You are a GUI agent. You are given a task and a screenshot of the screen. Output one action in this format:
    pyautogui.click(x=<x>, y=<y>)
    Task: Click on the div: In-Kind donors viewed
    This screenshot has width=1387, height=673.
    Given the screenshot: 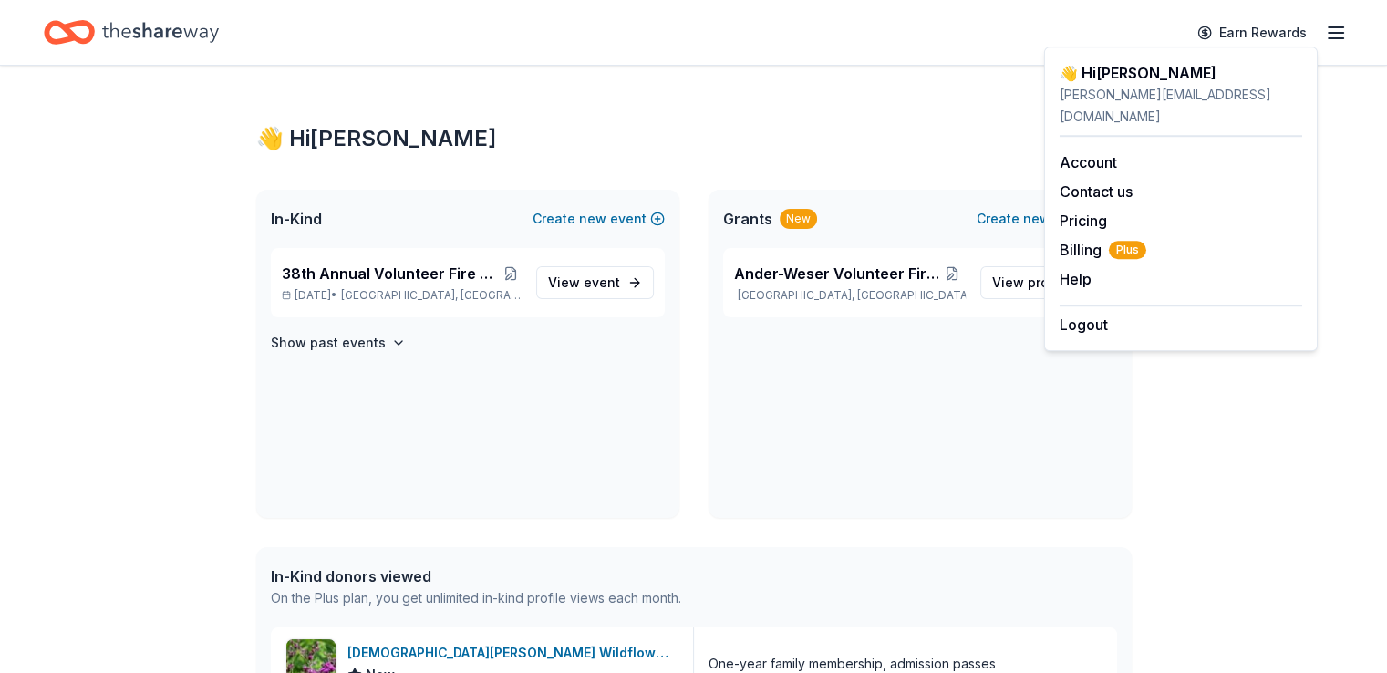 What is the action you would take?
    pyautogui.click(x=476, y=576)
    